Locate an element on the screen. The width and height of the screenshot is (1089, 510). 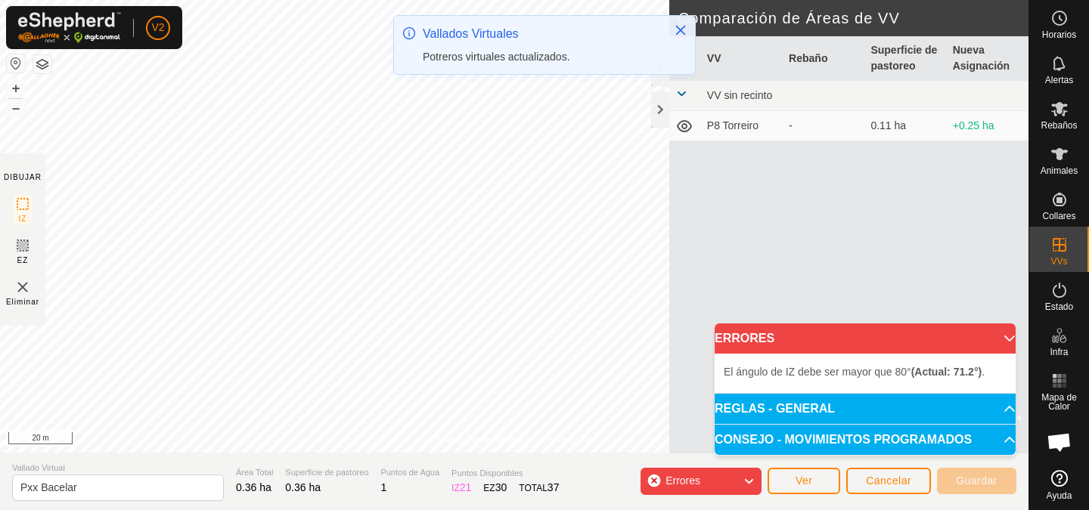
p-accordion-header: ERRORES is located at coordinates (865, 339).